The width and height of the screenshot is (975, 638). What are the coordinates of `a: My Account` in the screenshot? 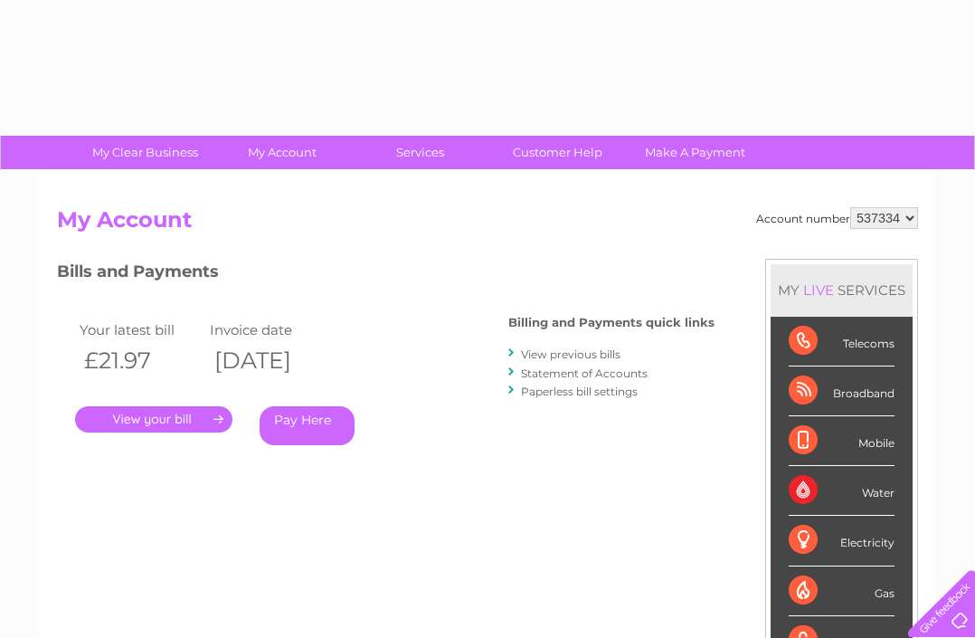 It's located at (282, 152).